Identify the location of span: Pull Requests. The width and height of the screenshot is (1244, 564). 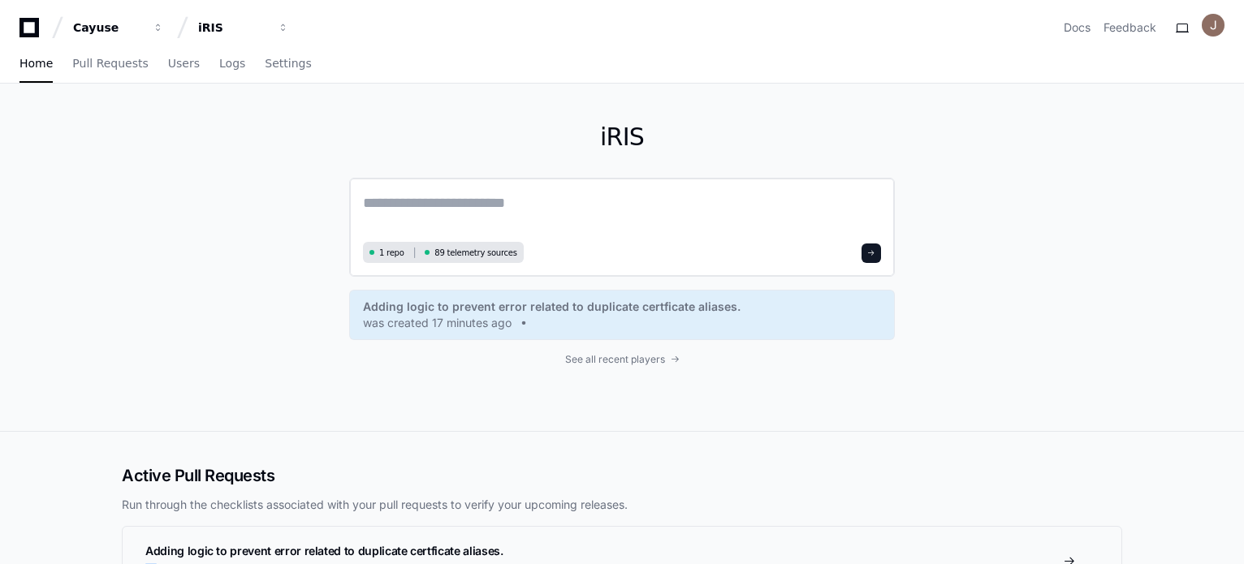
(110, 63).